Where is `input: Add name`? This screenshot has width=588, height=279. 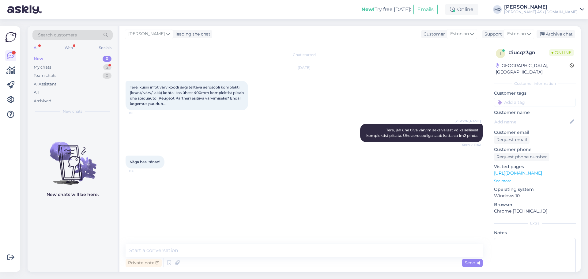 input: Add name is located at coordinates (531, 122).